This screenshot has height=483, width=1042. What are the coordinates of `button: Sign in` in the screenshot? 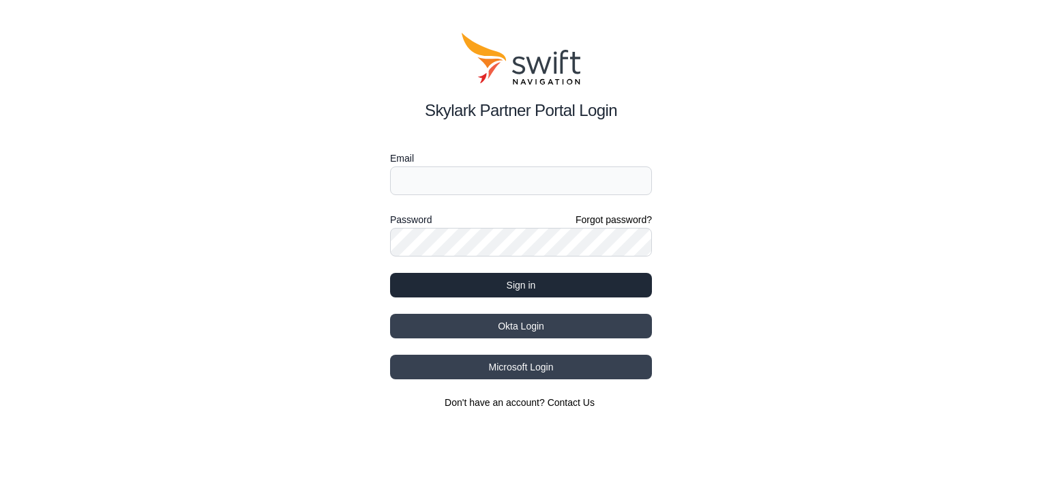 It's located at (521, 285).